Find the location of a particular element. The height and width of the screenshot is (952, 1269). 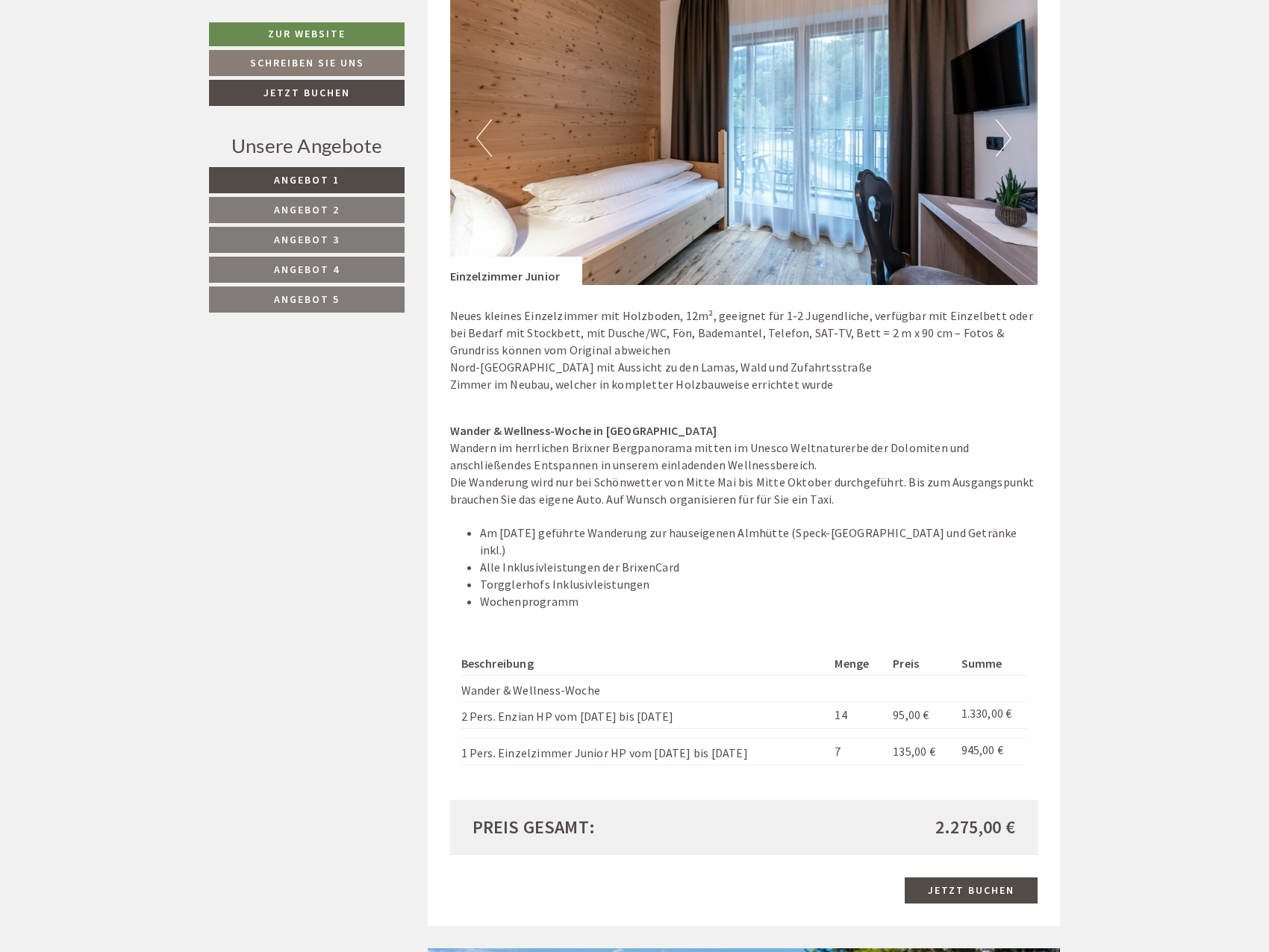

li: Torgglerhofs Inklusivleistungen is located at coordinates (759, 584).